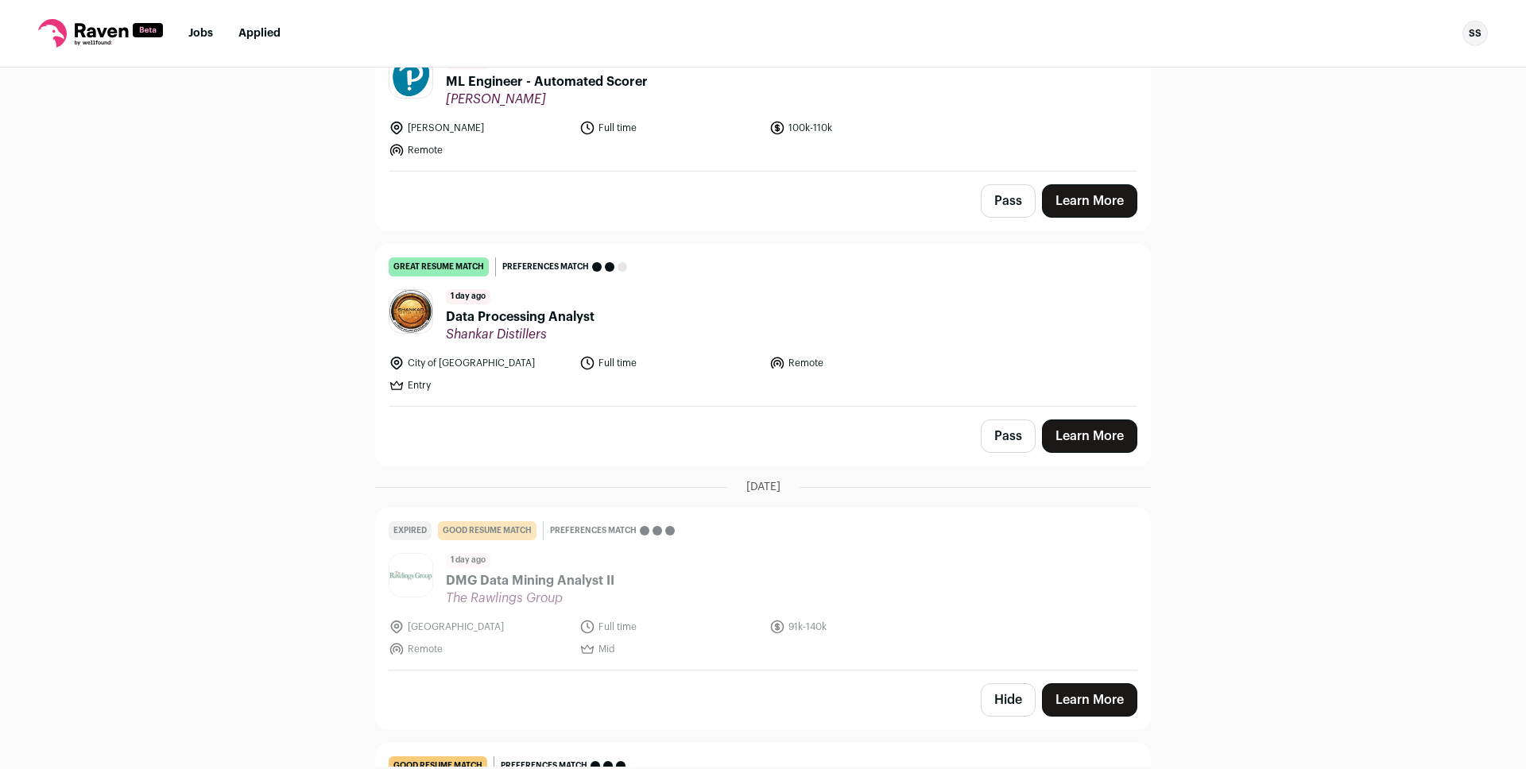 The image size is (1526, 769). Describe the element at coordinates (763, 589) in the screenshot. I see `a: Expired good resume match Preferences match 1 day ago DMG Data Mining Analyst II The Rawlings Gro...` at that location.